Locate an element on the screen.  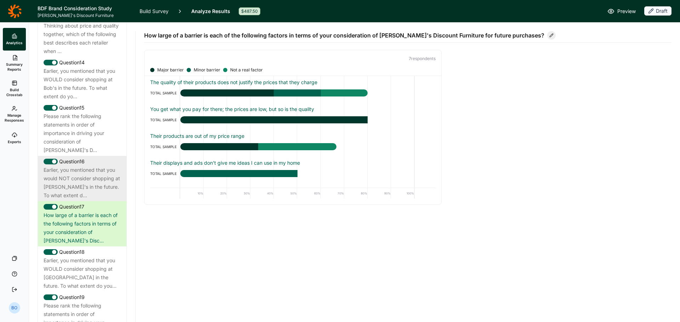
div: They don’t offer enough modern/trendy options is located at coordinates (293, 190).